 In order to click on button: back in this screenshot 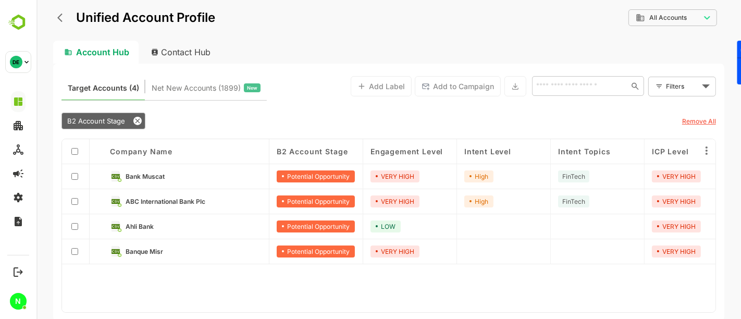, I will do `click(26, 18)`.